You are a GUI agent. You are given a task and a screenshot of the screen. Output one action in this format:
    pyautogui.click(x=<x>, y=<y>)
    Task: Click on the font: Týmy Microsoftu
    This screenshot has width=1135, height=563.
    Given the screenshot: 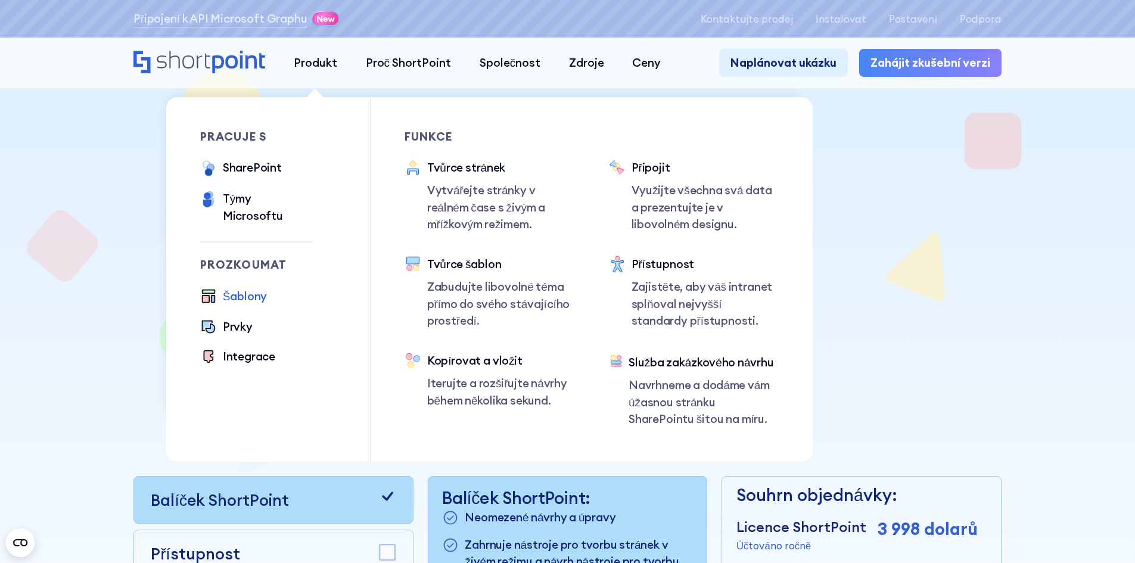 What is the action you would take?
    pyautogui.click(x=253, y=207)
    